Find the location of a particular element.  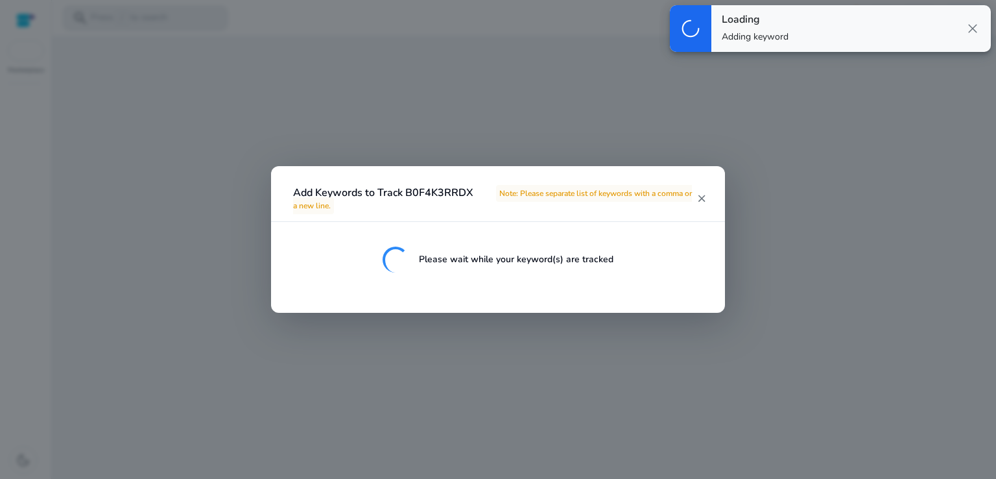

p: Adding keyword is located at coordinates (755, 37).